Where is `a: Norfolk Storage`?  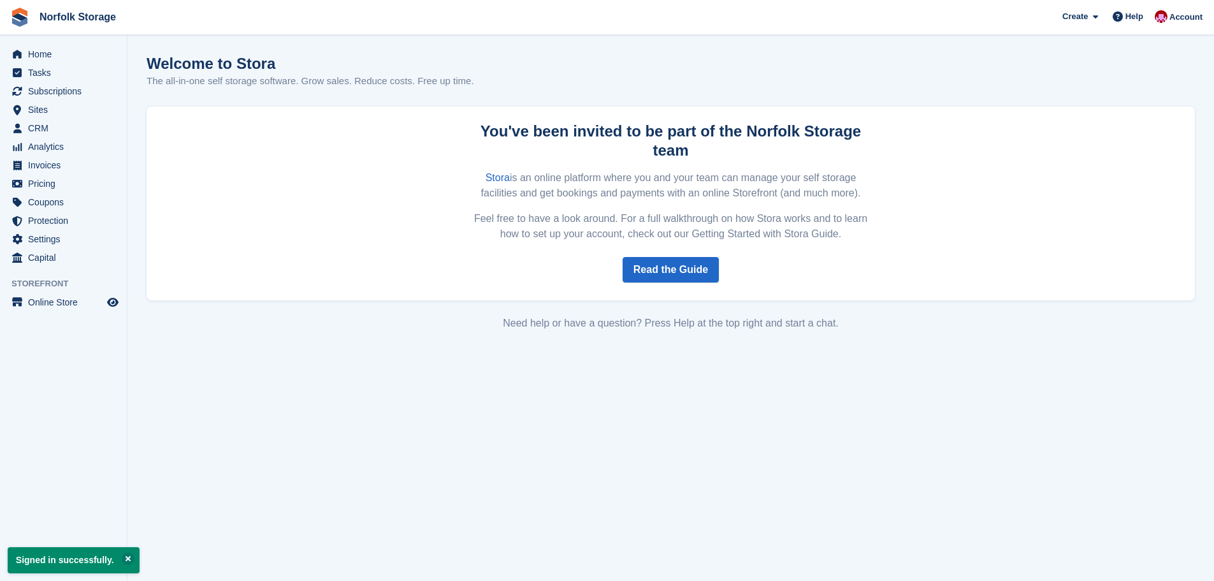 a: Norfolk Storage is located at coordinates (78, 17).